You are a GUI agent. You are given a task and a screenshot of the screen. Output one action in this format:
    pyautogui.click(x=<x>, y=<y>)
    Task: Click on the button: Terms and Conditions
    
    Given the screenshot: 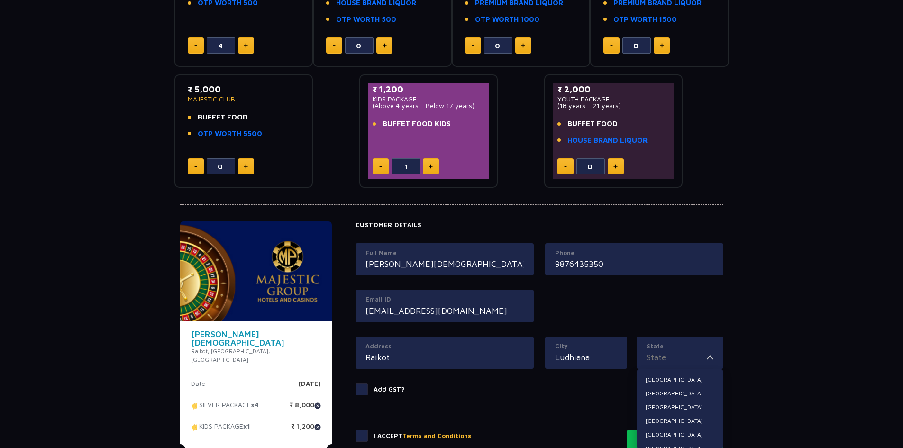 What is the action you would take?
    pyautogui.click(x=437, y=436)
    